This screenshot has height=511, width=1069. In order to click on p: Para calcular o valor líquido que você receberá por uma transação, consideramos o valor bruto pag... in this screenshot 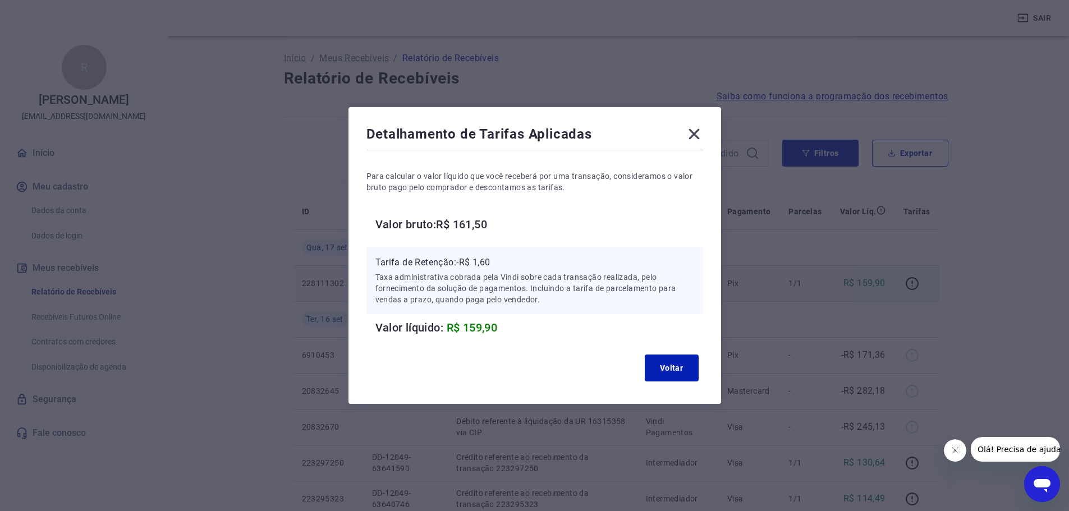, I will do `click(535, 182)`.